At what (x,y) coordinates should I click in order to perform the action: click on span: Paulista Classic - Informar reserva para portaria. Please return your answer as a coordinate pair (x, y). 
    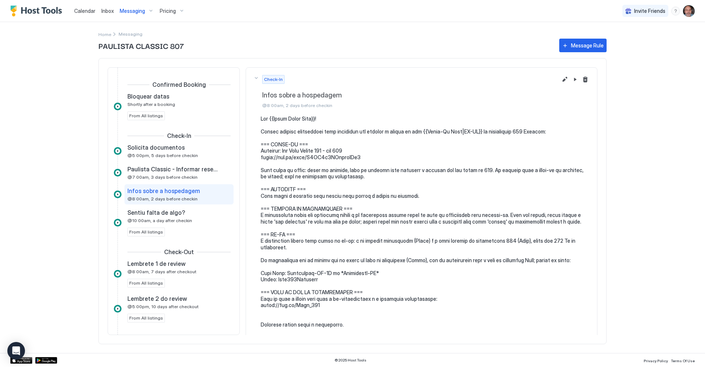
    Looking at the image, I should click on (173, 169).